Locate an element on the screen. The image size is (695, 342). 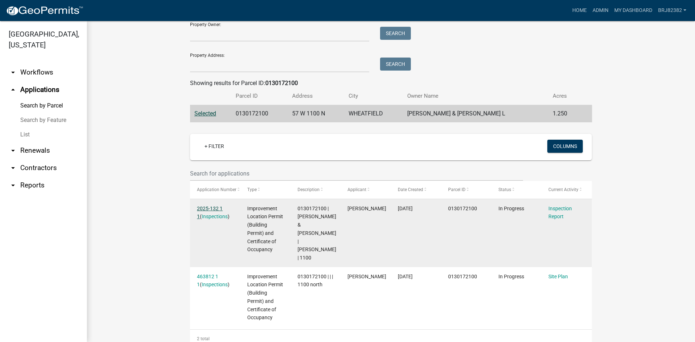
a: brj82382 is located at coordinates (672, 11).